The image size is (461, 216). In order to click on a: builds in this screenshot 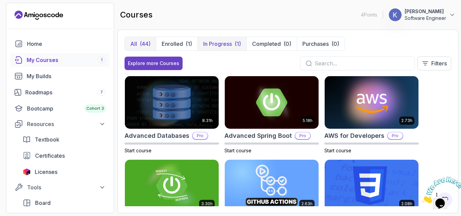, I will do `click(60, 76)`.